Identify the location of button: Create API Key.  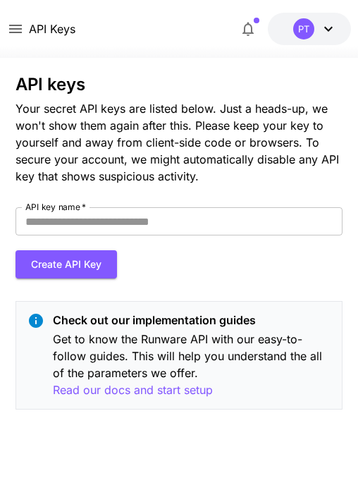
(66, 264).